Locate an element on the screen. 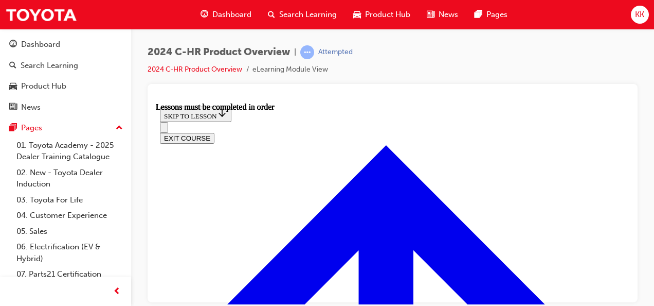 The width and height of the screenshot is (654, 306). div: Search Learning is located at coordinates (49, 65).